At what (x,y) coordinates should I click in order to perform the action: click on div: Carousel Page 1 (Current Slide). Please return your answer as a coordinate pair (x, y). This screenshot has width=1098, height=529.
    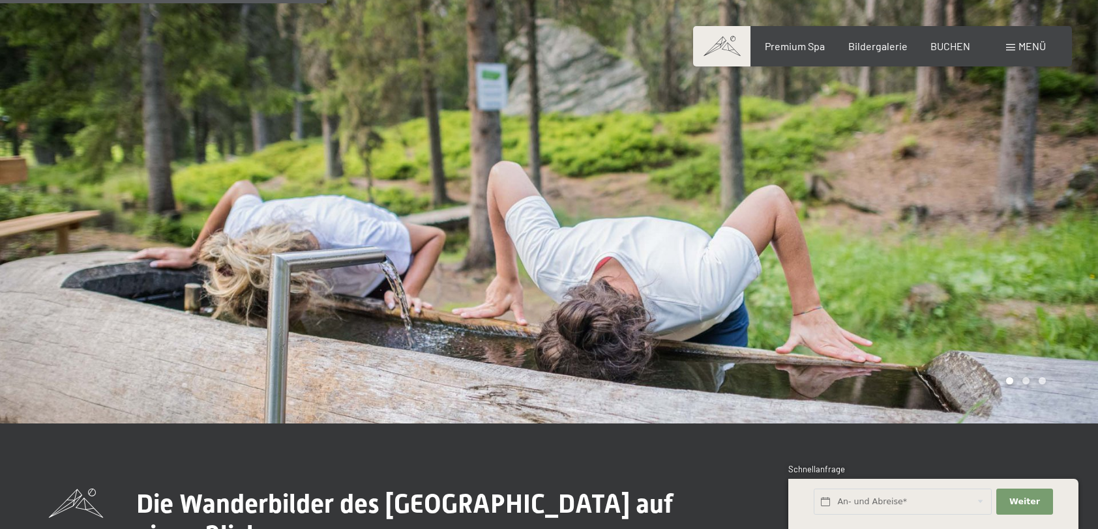
    Looking at the image, I should click on (1009, 381).